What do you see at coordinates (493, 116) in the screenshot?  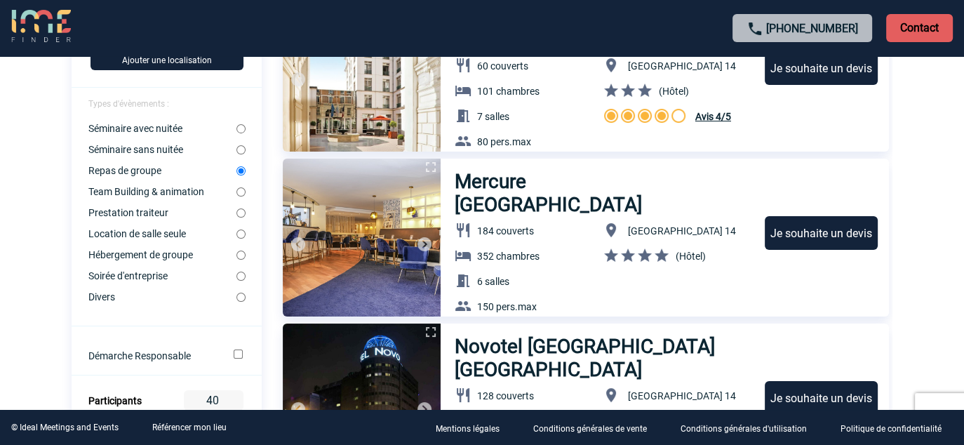 I see `span: 7 salles` at bounding box center [493, 116].